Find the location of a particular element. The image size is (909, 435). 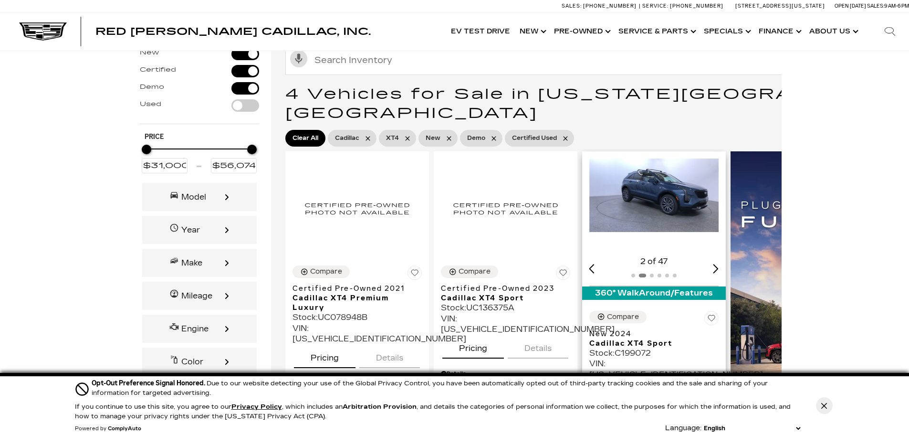

p: If you continue to use this site, you agree to our , which includes an , and details the categori... is located at coordinates (433, 411).